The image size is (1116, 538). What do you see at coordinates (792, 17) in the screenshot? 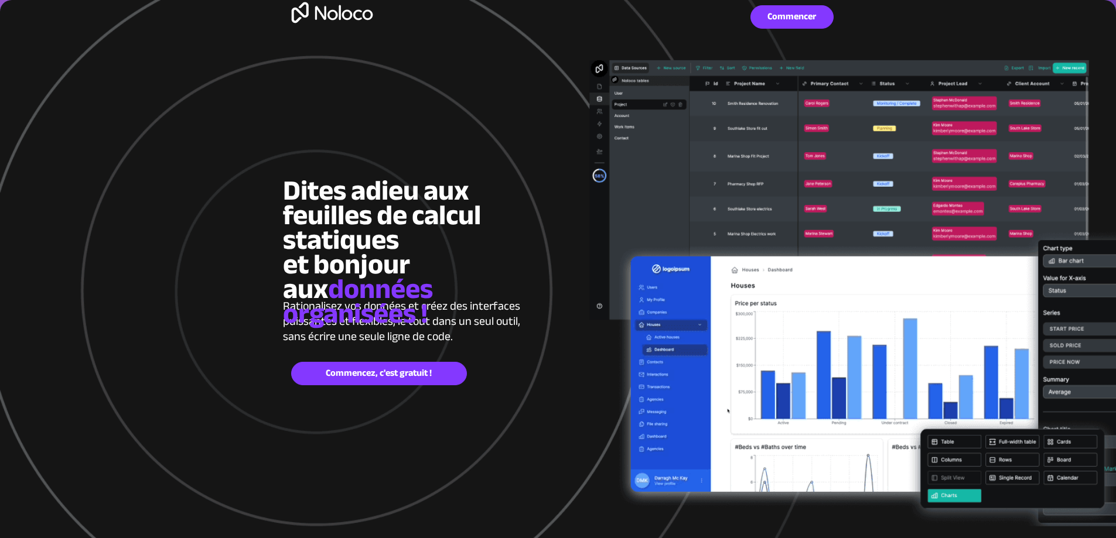
I see `a: Commencer` at bounding box center [792, 17].